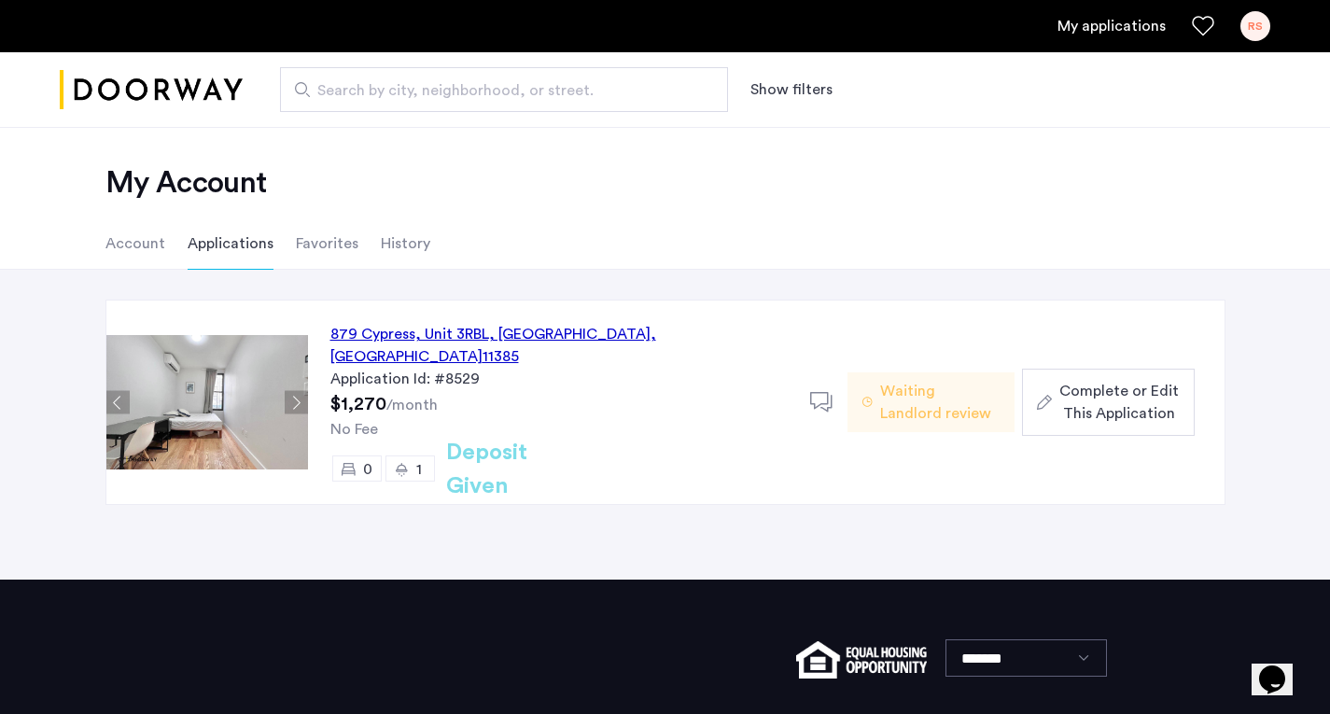 This screenshot has height=714, width=1330. Describe the element at coordinates (151, 90) in the screenshot. I see `img: logo` at that location.